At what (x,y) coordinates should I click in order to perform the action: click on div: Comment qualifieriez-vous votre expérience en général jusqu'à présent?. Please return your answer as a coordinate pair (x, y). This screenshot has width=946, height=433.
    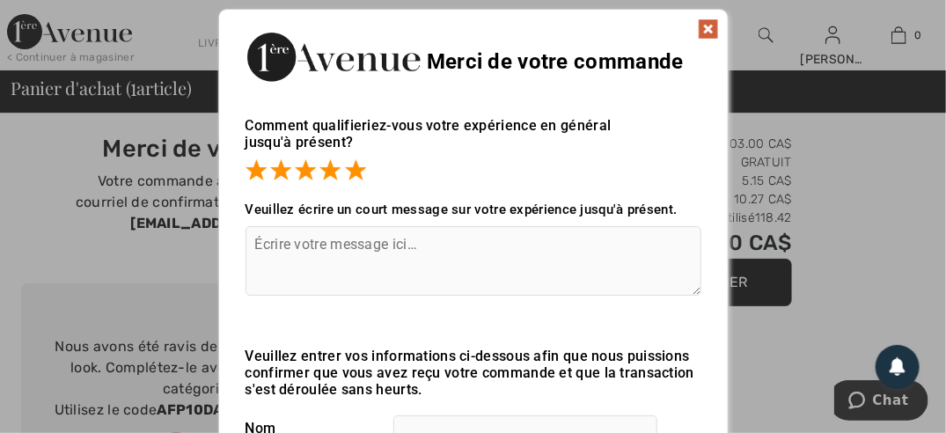
    Looking at the image, I should click on (473, 142).